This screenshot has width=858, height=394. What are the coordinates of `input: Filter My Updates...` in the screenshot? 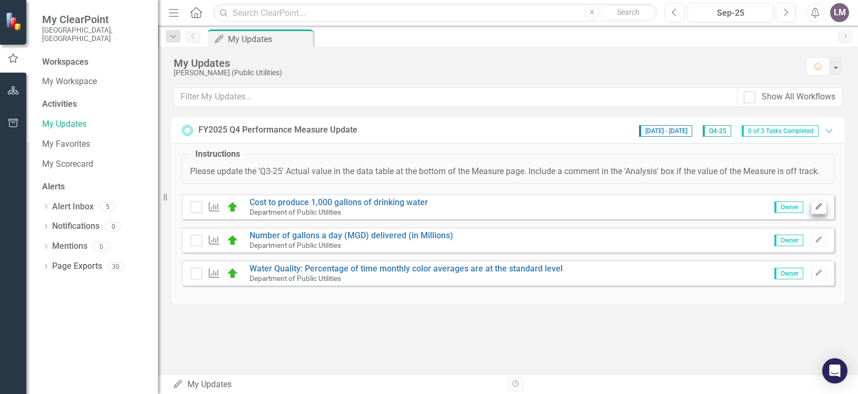 It's located at (455, 97).